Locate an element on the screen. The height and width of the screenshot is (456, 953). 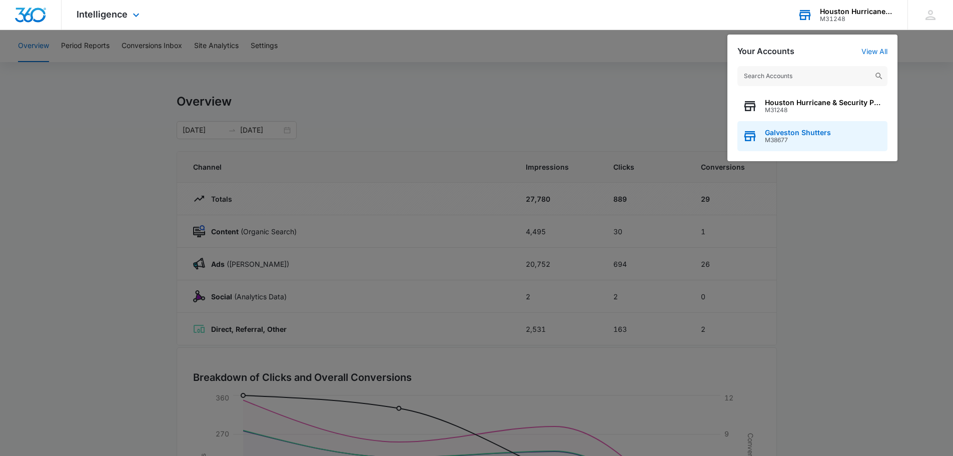
span: Houston Hurricane & Security Products is located at coordinates (823, 103).